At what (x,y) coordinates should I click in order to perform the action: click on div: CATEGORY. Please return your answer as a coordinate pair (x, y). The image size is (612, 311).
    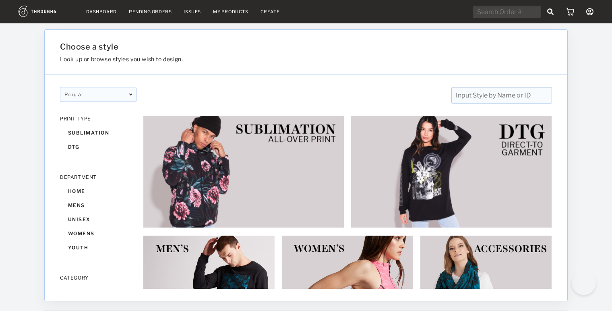
    Looking at the image, I should click on (98, 277).